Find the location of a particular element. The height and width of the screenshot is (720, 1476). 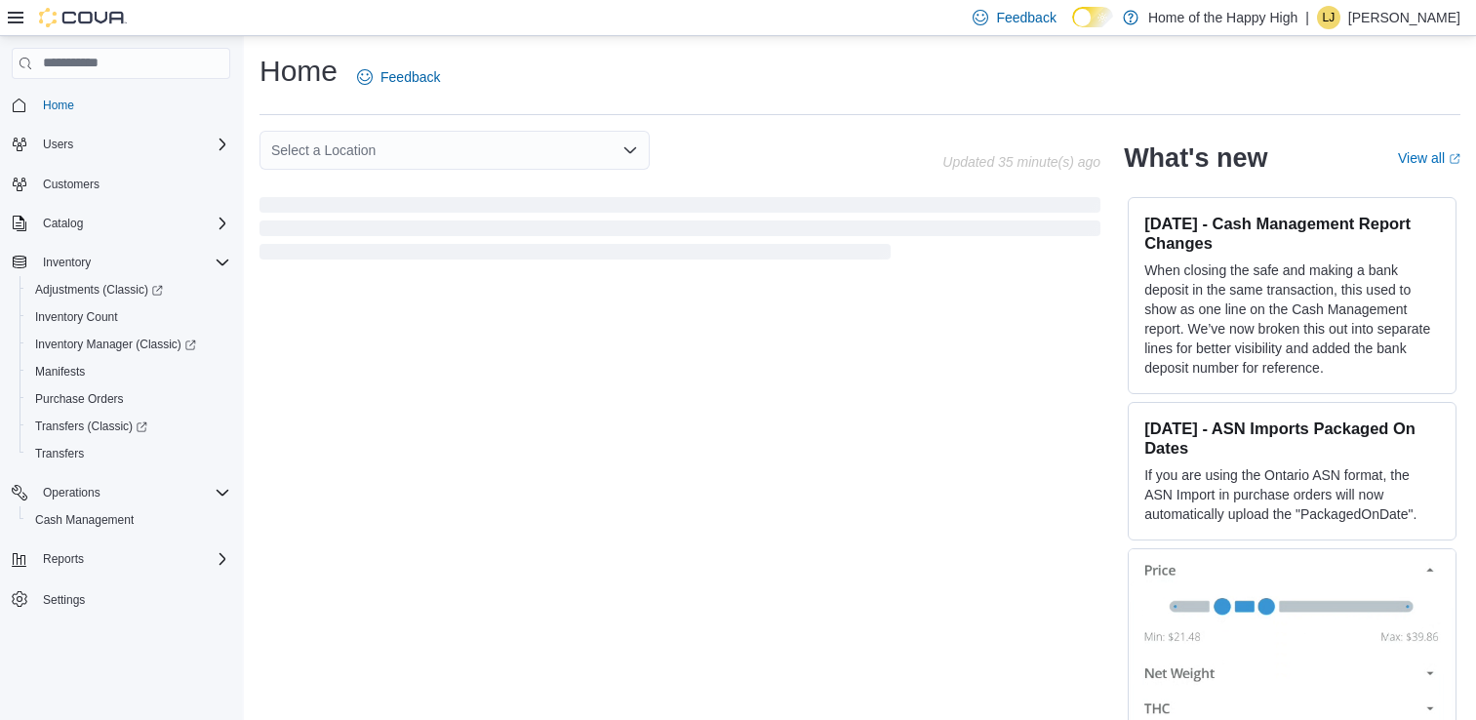

button: Home is located at coordinates (121, 104).